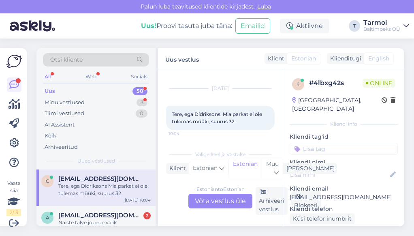  What do you see at coordinates (343, 124) in the screenshot?
I see `div: Kliendi info` at bounding box center [343, 124].